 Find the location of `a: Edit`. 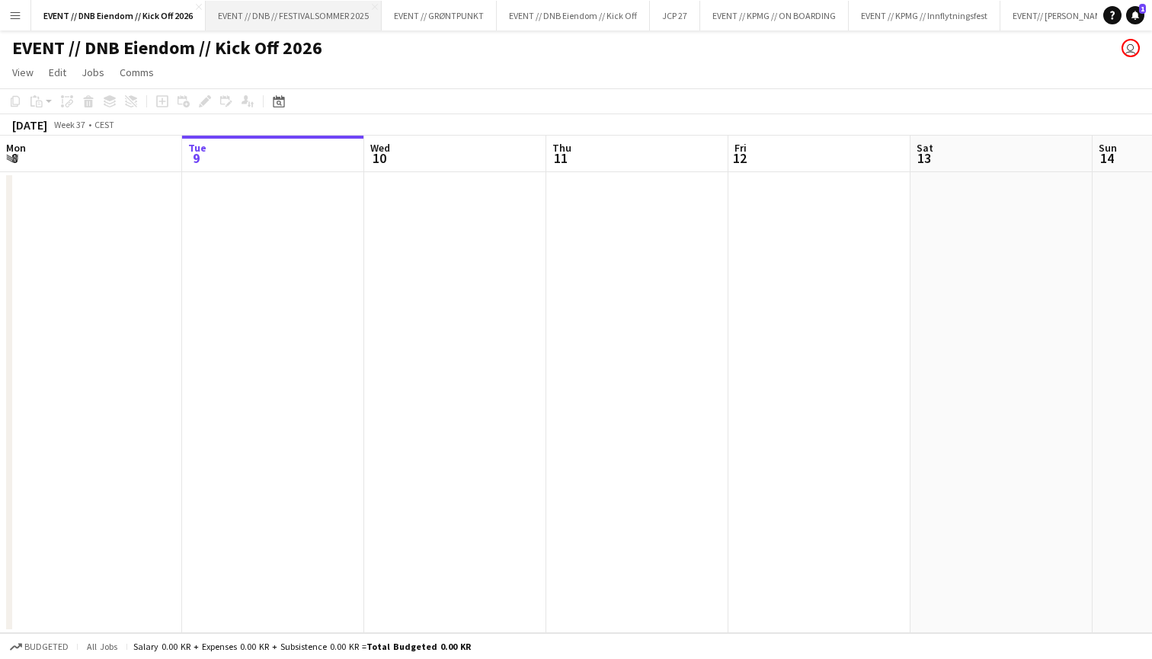

a: Edit is located at coordinates (57, 72).